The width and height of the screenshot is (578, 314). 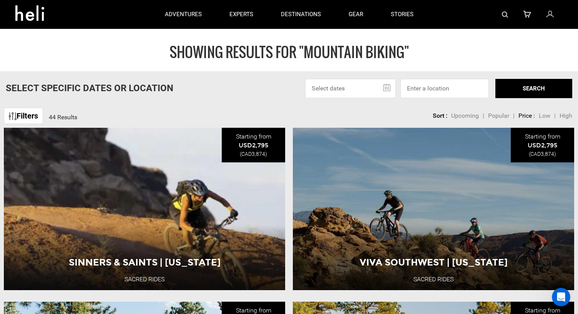 What do you see at coordinates (66, 83) in the screenshot?
I see `div: Welcome to Heli! 👋 We are a marketplace for adventures all over the world. What type of adventure...` at bounding box center [66, 83].